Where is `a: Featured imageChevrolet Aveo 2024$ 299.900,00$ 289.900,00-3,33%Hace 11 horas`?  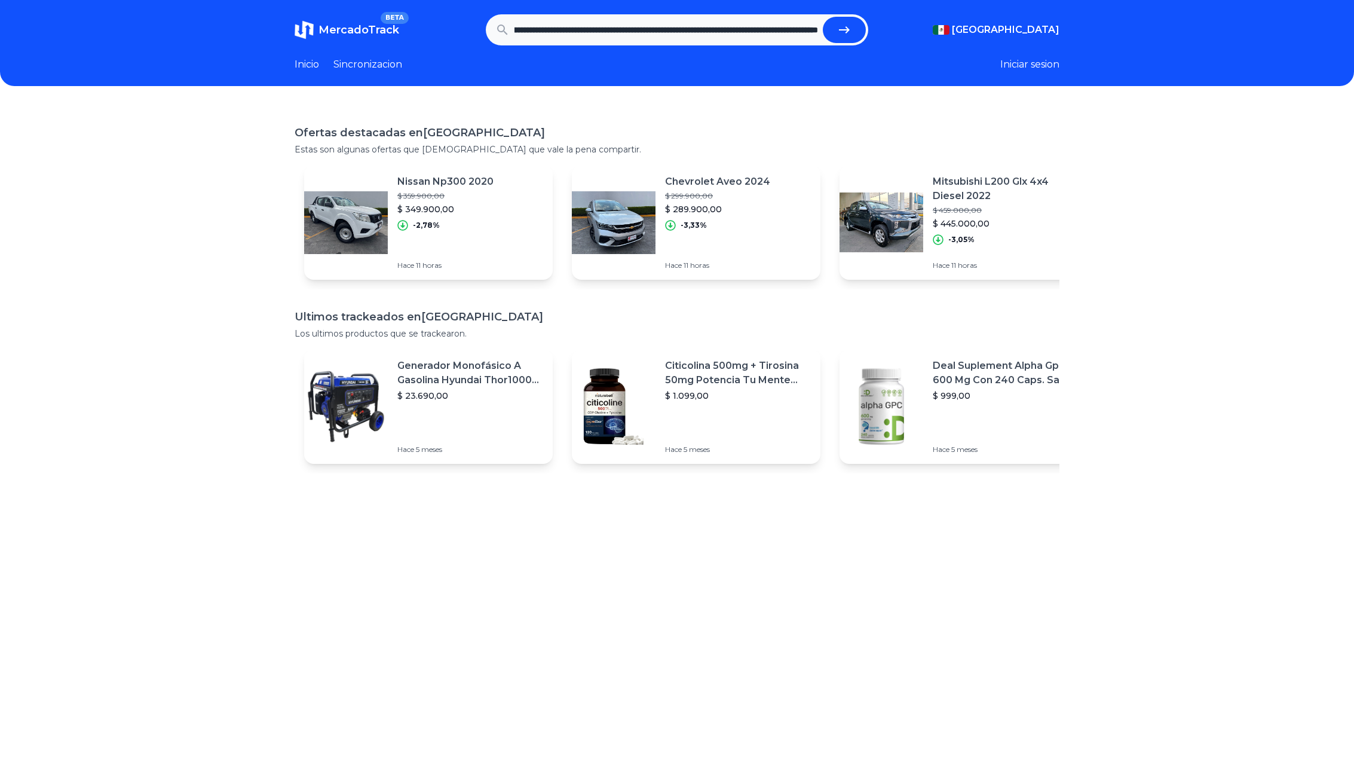
a: Featured imageChevrolet Aveo 2024$ 299.900,00$ 289.900,00-3,33%Hace 11 horas is located at coordinates (696, 222).